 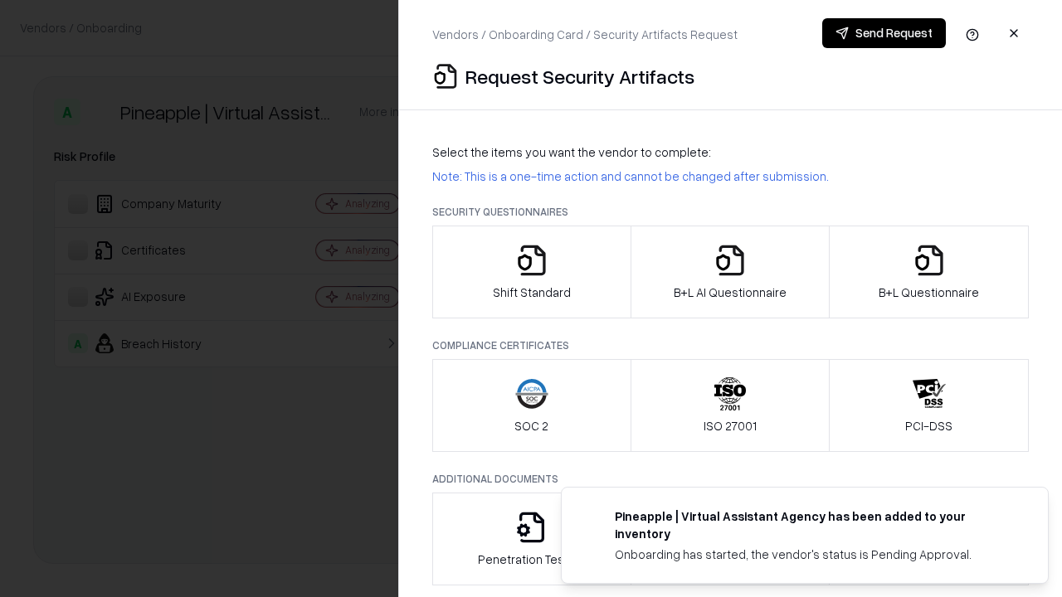 I want to click on p: B+L AI Questionnaire, so click(x=730, y=292).